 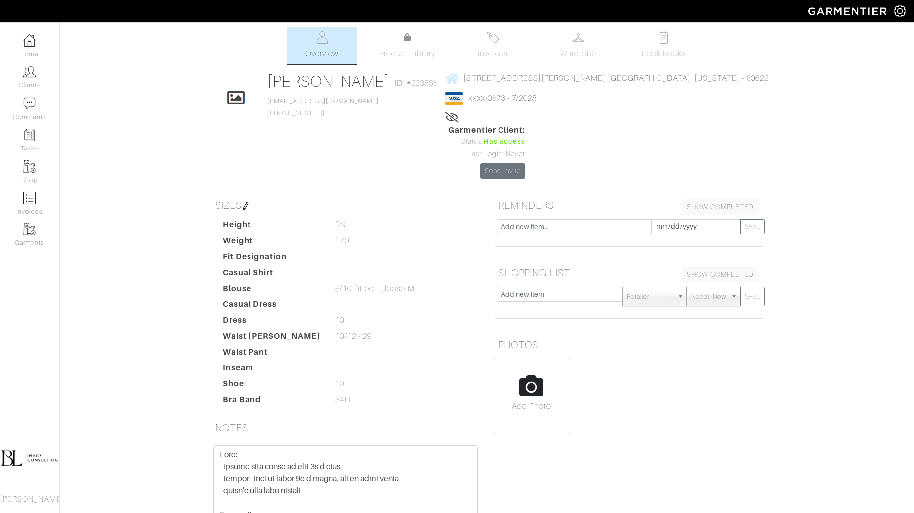 I want to click on a: Send Invite, so click(x=503, y=171).